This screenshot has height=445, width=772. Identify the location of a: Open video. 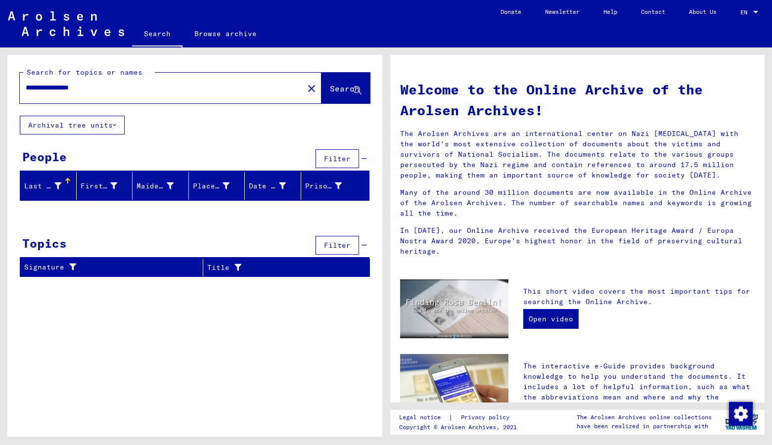
(551, 319).